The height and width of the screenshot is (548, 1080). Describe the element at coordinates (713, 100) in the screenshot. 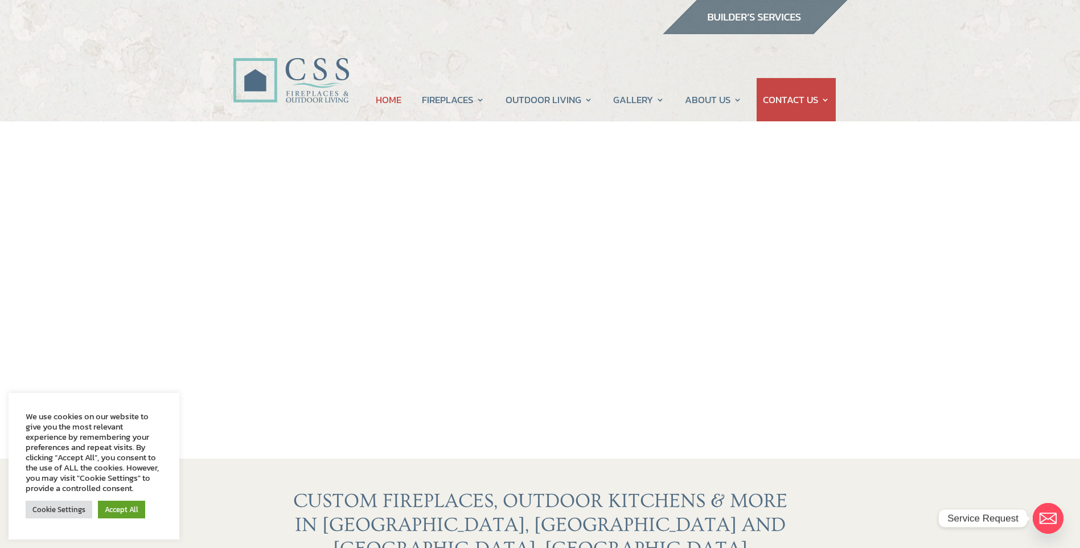

I see `a: ABOUT US` at that location.